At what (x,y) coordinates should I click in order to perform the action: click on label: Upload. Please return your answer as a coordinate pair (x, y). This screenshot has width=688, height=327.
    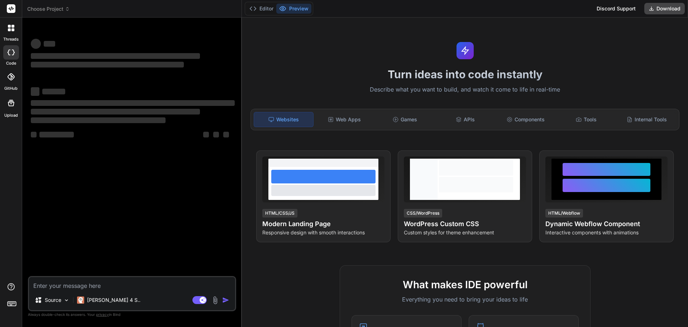
    Looking at the image, I should click on (11, 115).